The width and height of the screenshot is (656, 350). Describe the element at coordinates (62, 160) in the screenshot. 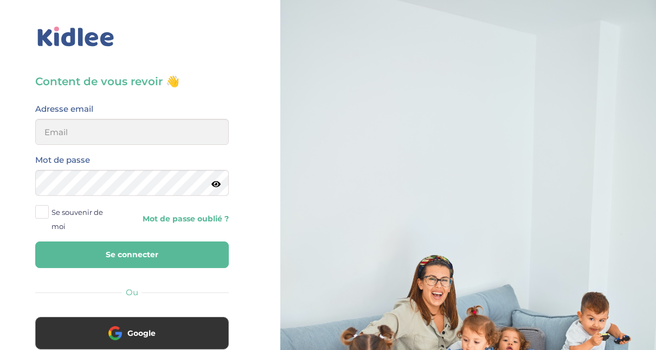

I see `label: Mot de passe` at that location.